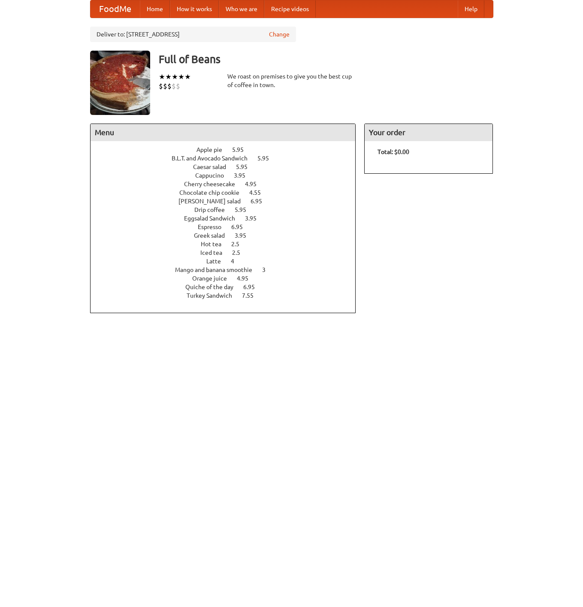 This screenshot has width=583, height=607. Describe the element at coordinates (290, 9) in the screenshot. I see `a: Recipe videos` at that location.